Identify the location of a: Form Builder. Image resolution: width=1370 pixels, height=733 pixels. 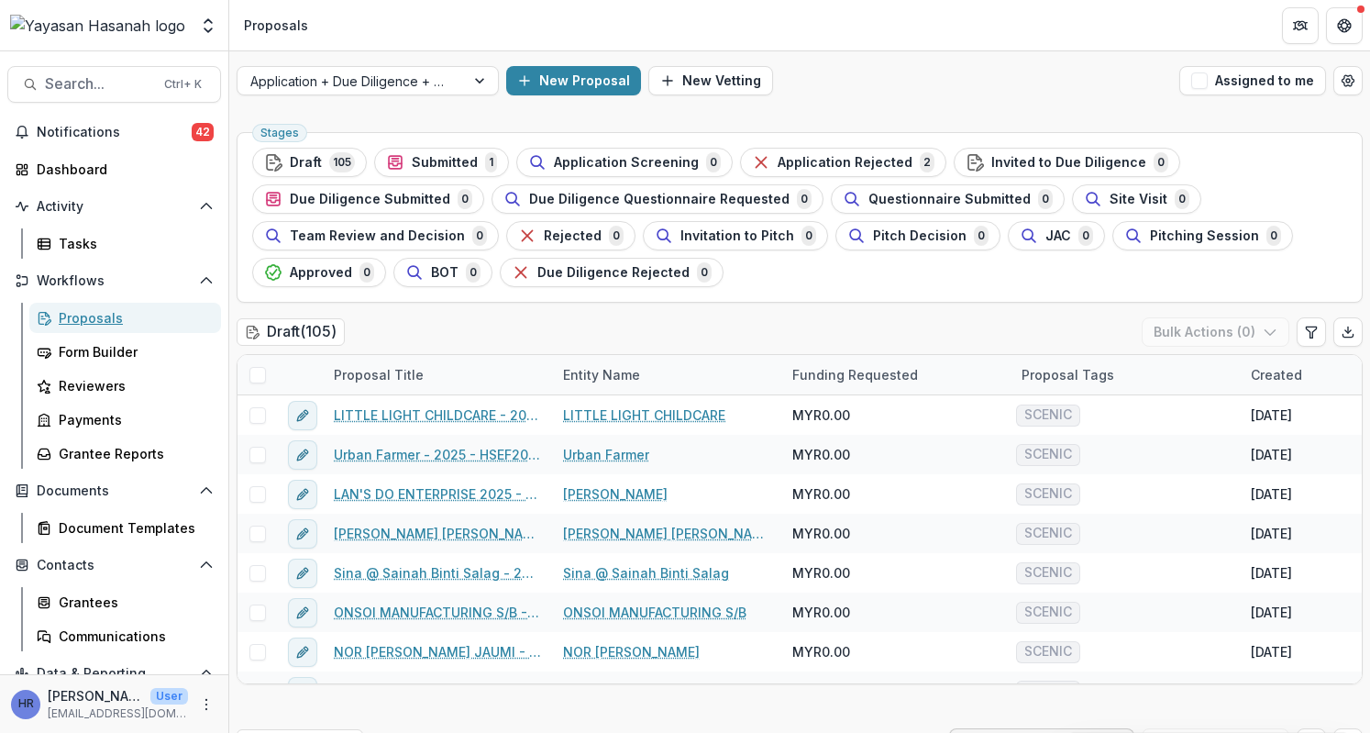
(125, 351).